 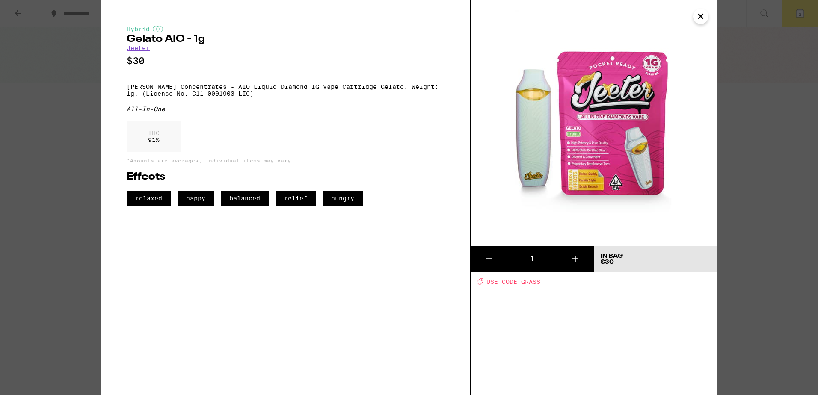 I want to click on span: balanced, so click(x=245, y=199).